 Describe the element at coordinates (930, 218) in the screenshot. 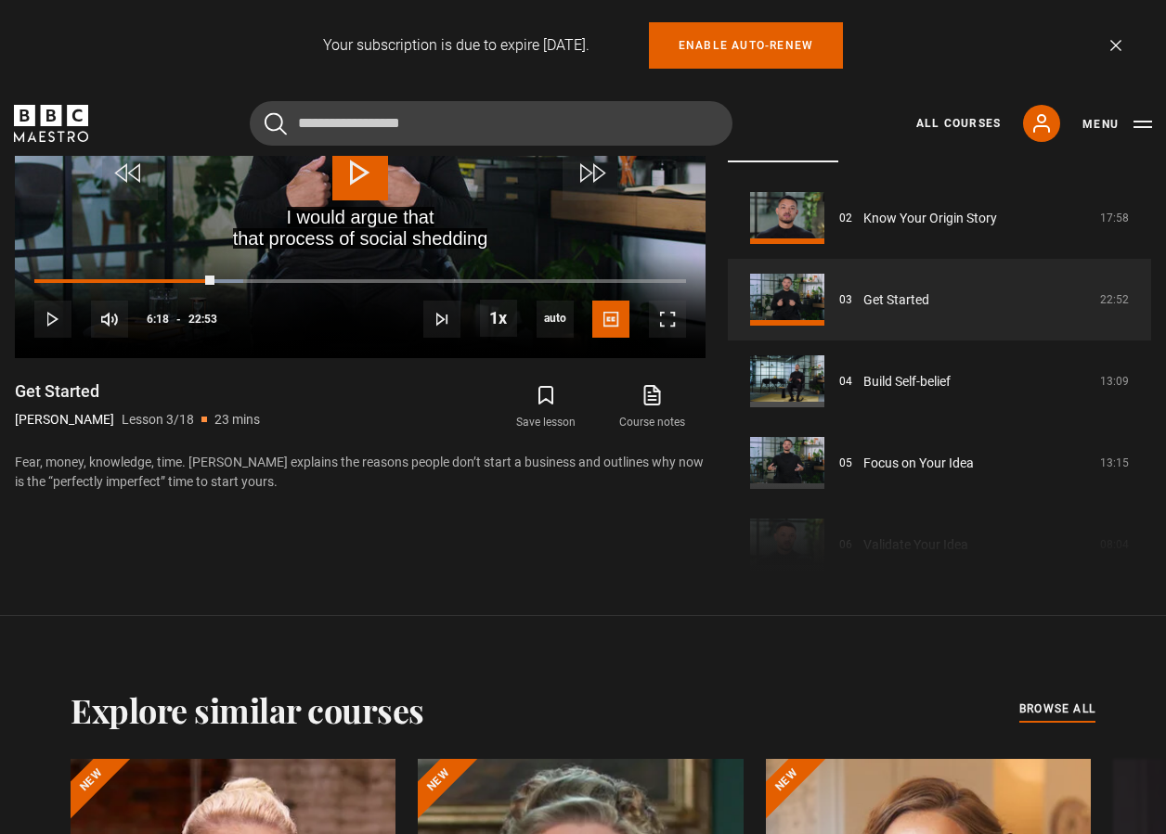

I see `a: Know Your Origin Story` at that location.